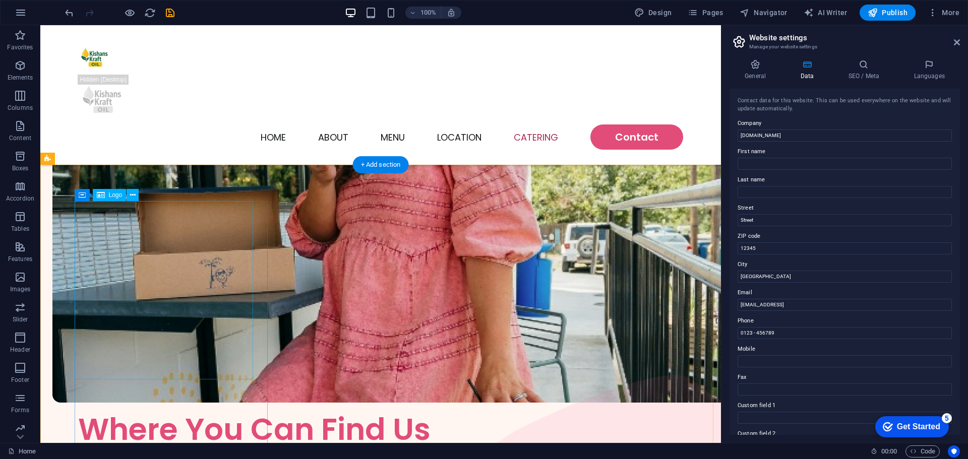 Image resolution: width=968 pixels, height=459 pixels. I want to click on button: Code, so click(923, 452).